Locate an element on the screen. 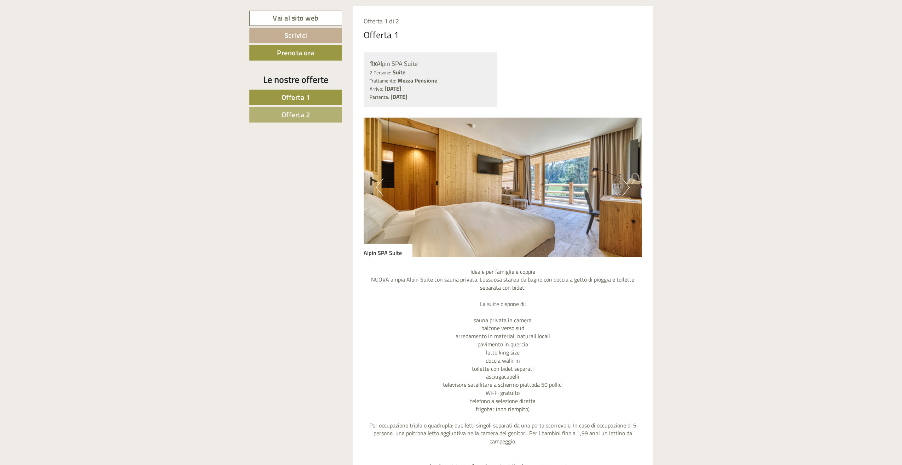  b: 1x is located at coordinates (373, 63).